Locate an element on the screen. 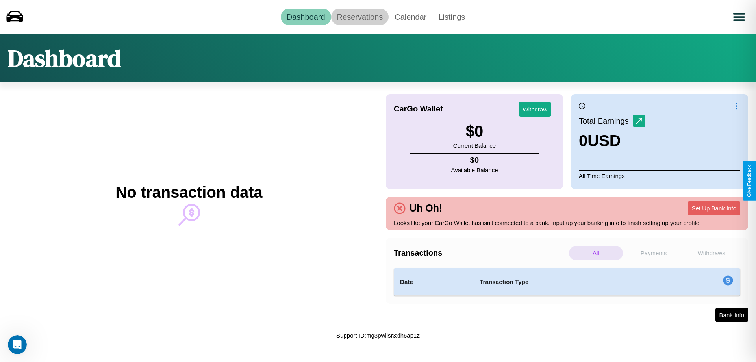  a: Calendar is located at coordinates (410, 17).